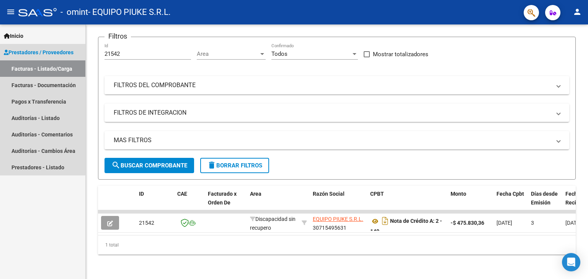  Describe the element at coordinates (328, 194) in the screenshot. I see `span: Razón Social` at that location.